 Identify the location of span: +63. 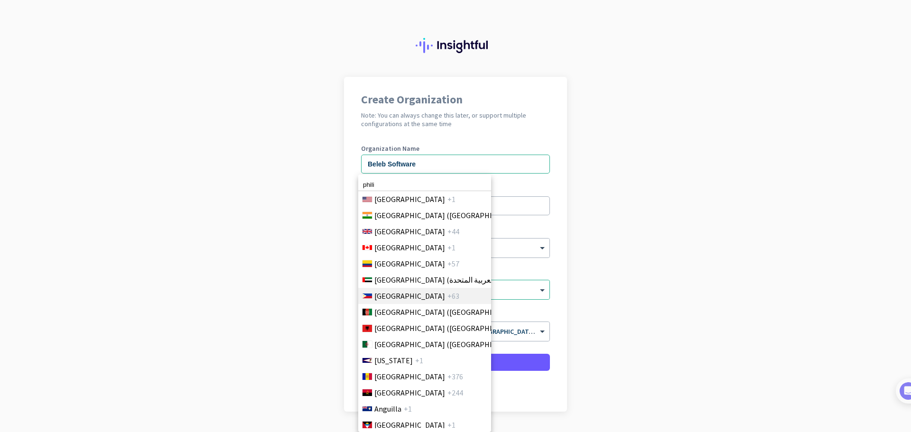
(453, 296).